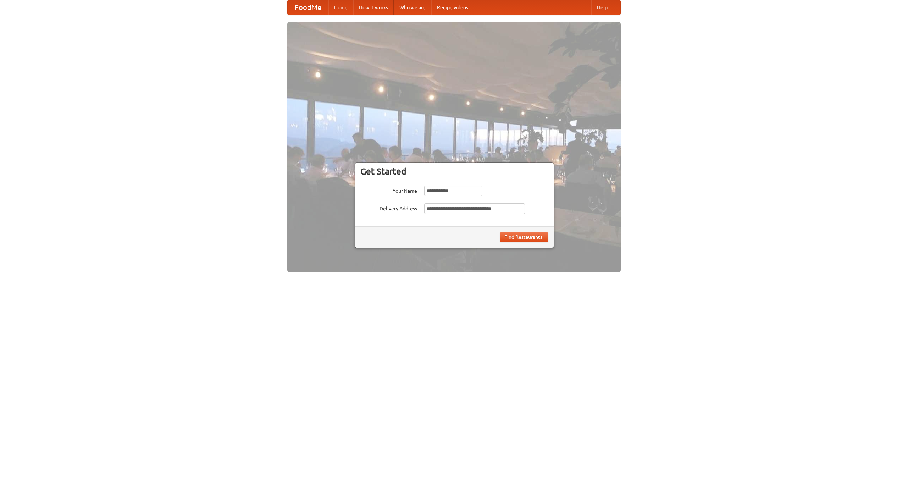  Describe the element at coordinates (389, 190) in the screenshot. I see `label: Your Name` at that location.